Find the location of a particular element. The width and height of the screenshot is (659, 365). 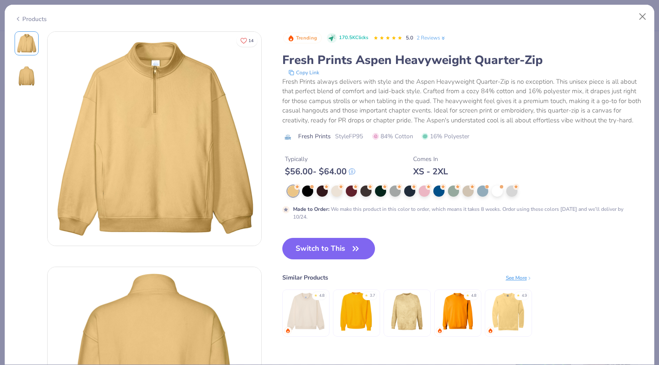

button: Close is located at coordinates (642, 17).